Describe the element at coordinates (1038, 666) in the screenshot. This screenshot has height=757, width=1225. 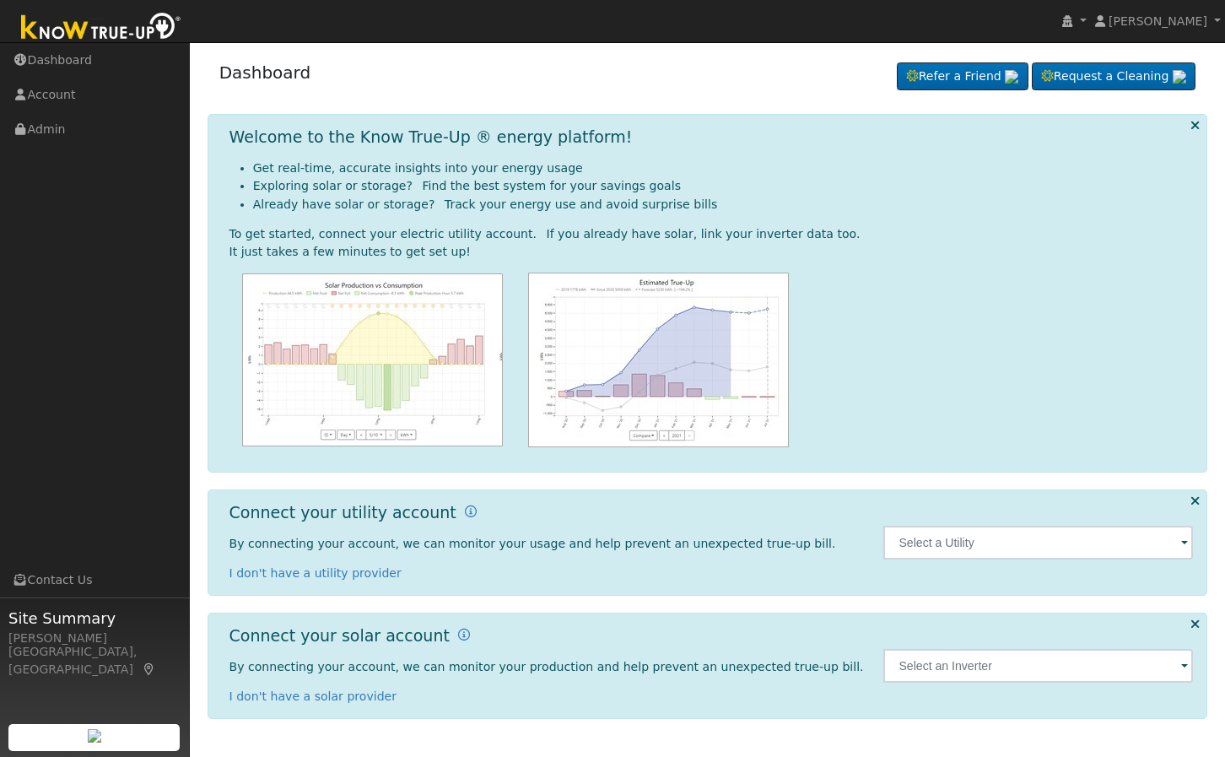
I see `input: Select an Inverter` at that location.